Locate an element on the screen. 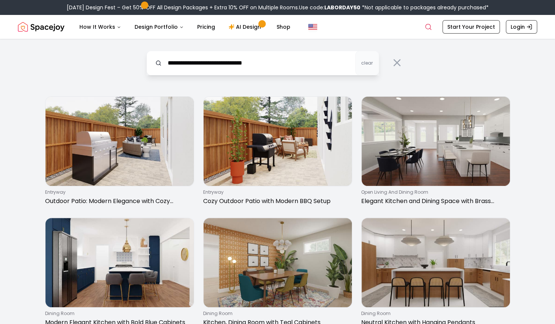  p: open living and dining room is located at coordinates (434, 192).